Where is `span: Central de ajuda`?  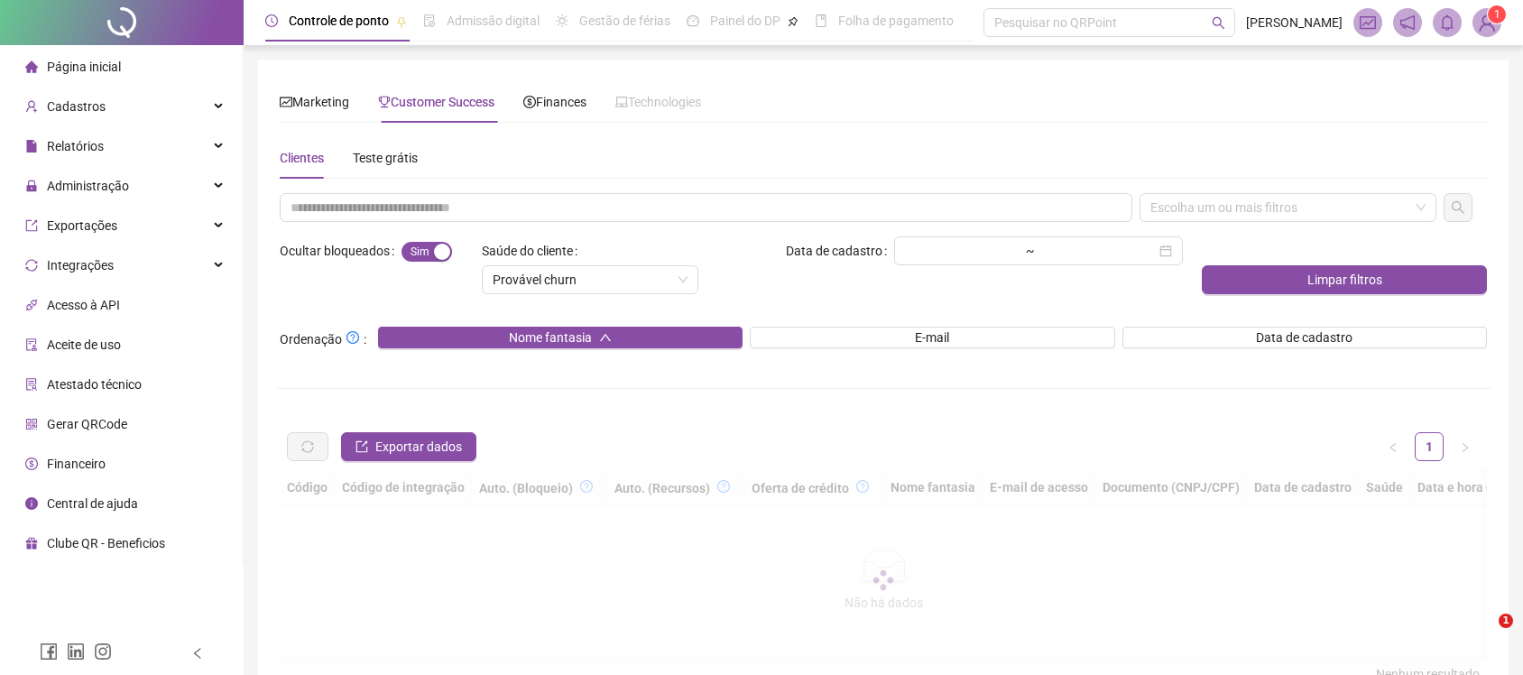 span: Central de ajuda is located at coordinates (92, 504).